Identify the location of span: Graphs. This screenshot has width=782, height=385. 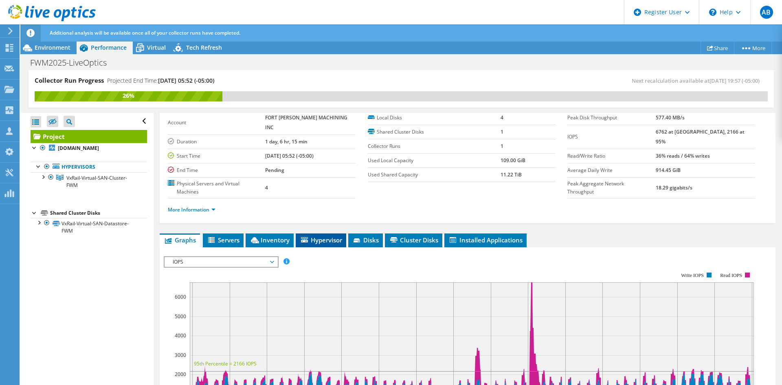
(180, 240).